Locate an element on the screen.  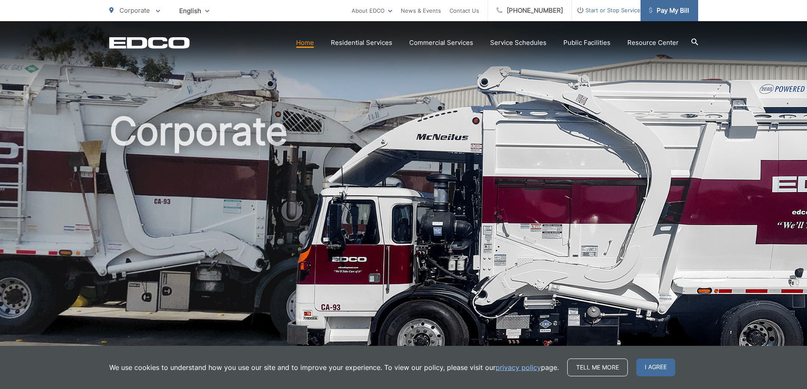
a: EDCD logo. Return to the homepage. is located at coordinates (150, 43).